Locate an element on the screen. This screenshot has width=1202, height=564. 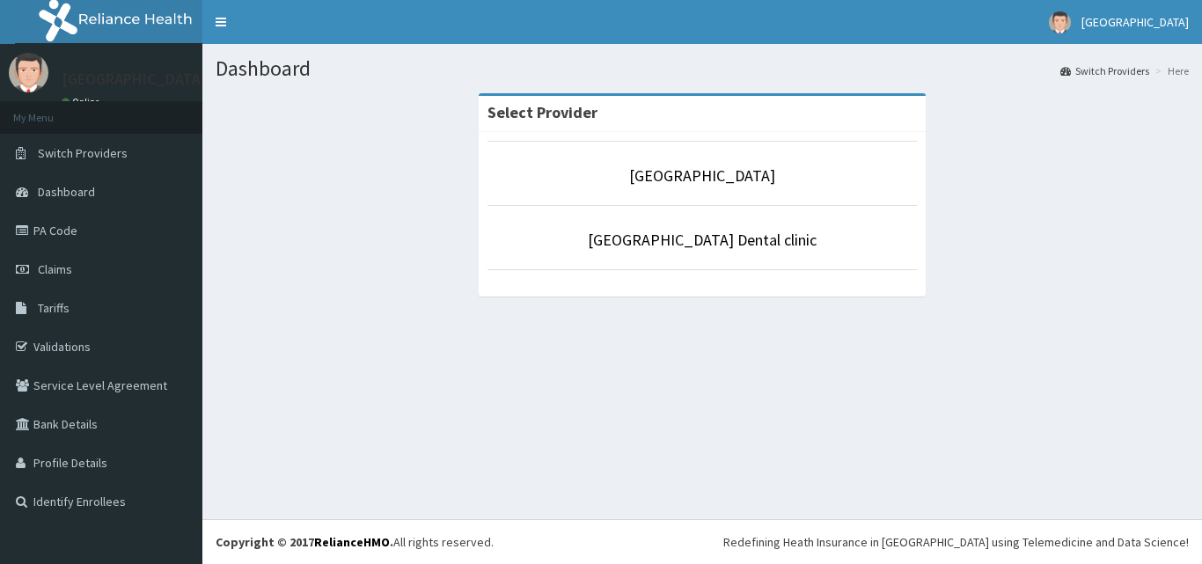
span: Switch Providers is located at coordinates (83, 153).